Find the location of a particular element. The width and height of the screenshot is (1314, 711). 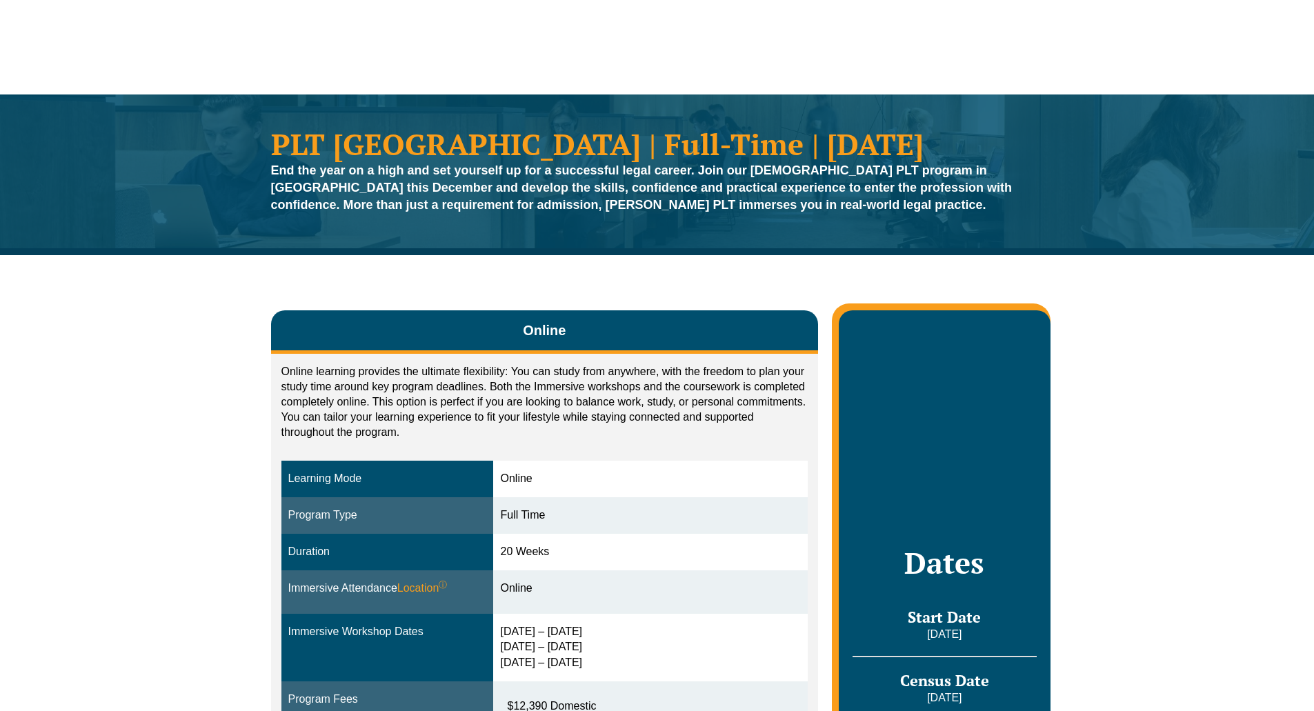

div: Program Type is located at coordinates (388, 515).